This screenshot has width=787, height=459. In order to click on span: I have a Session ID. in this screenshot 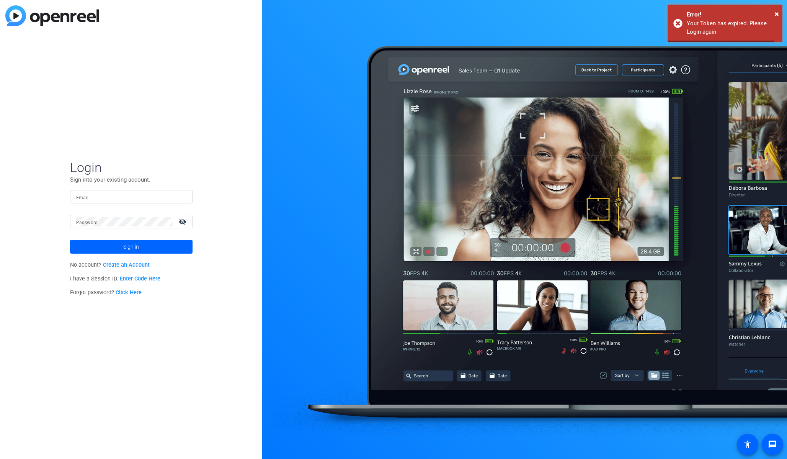, I will do `click(115, 278)`.